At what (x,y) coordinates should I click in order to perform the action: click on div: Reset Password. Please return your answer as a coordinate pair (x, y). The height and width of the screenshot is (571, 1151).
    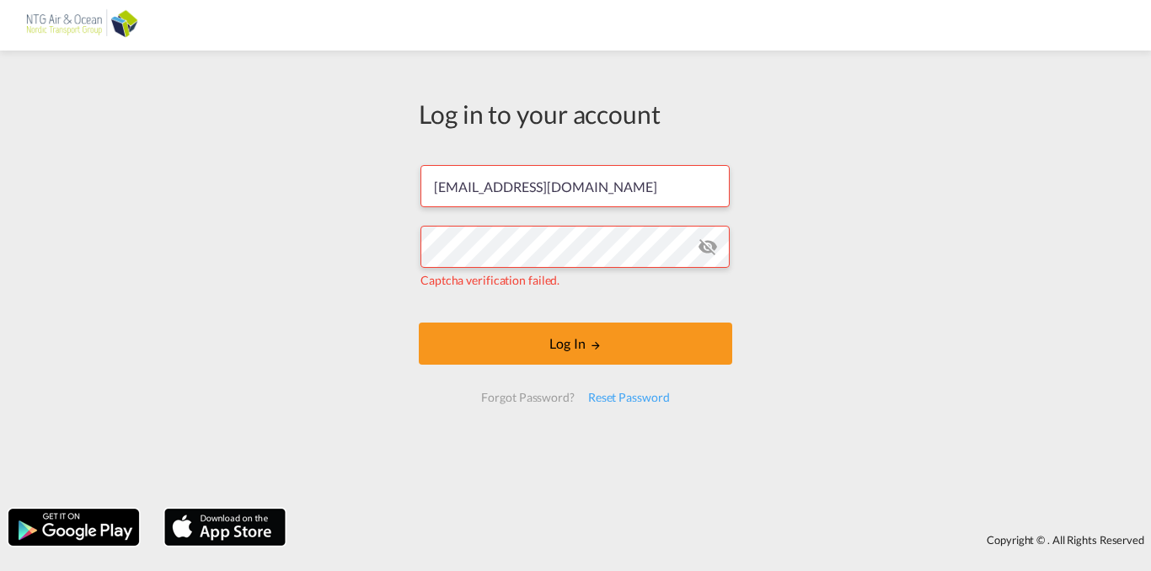
    Looking at the image, I should click on (628, 398).